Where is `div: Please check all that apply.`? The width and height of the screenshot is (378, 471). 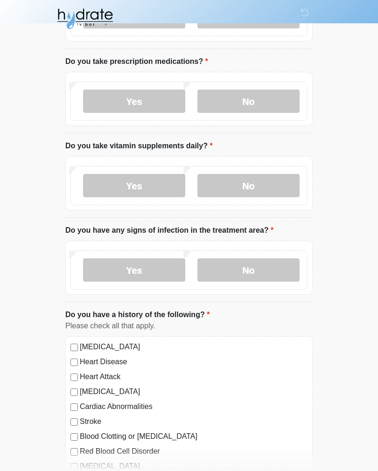
div: Please check all that apply. is located at coordinates (189, 326).